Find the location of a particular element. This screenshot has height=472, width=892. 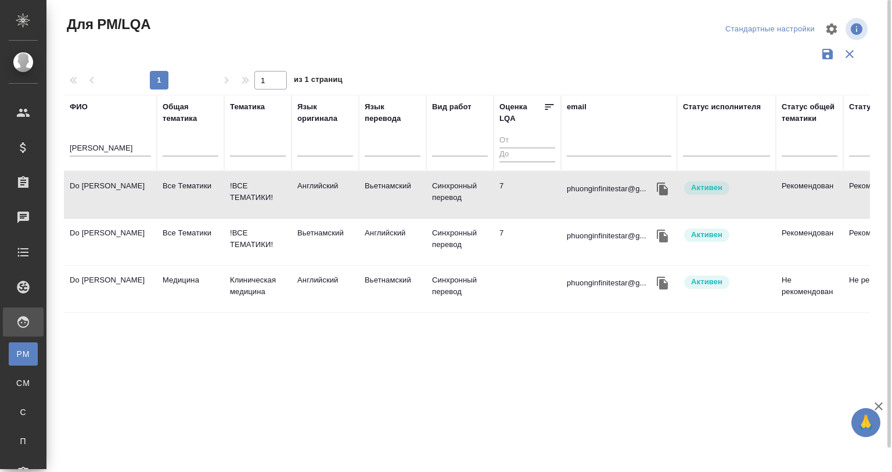

span: С is located at coordinates (23, 412).